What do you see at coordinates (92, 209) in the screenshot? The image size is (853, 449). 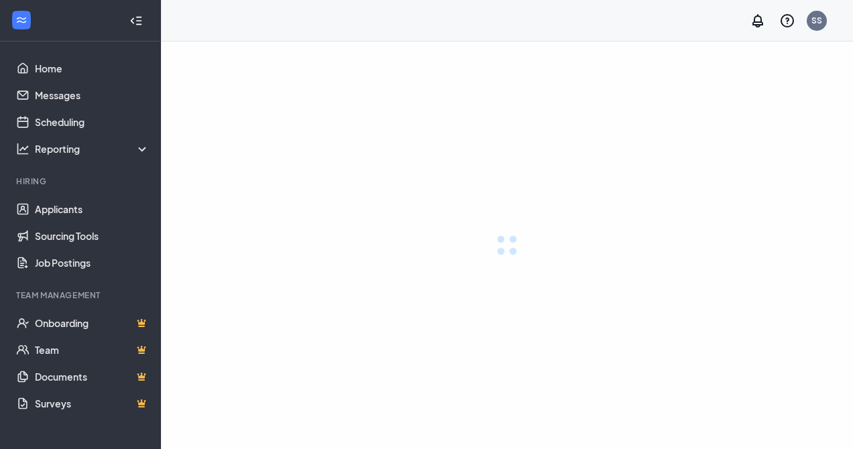 I see `a: Applicants` at bounding box center [92, 209].